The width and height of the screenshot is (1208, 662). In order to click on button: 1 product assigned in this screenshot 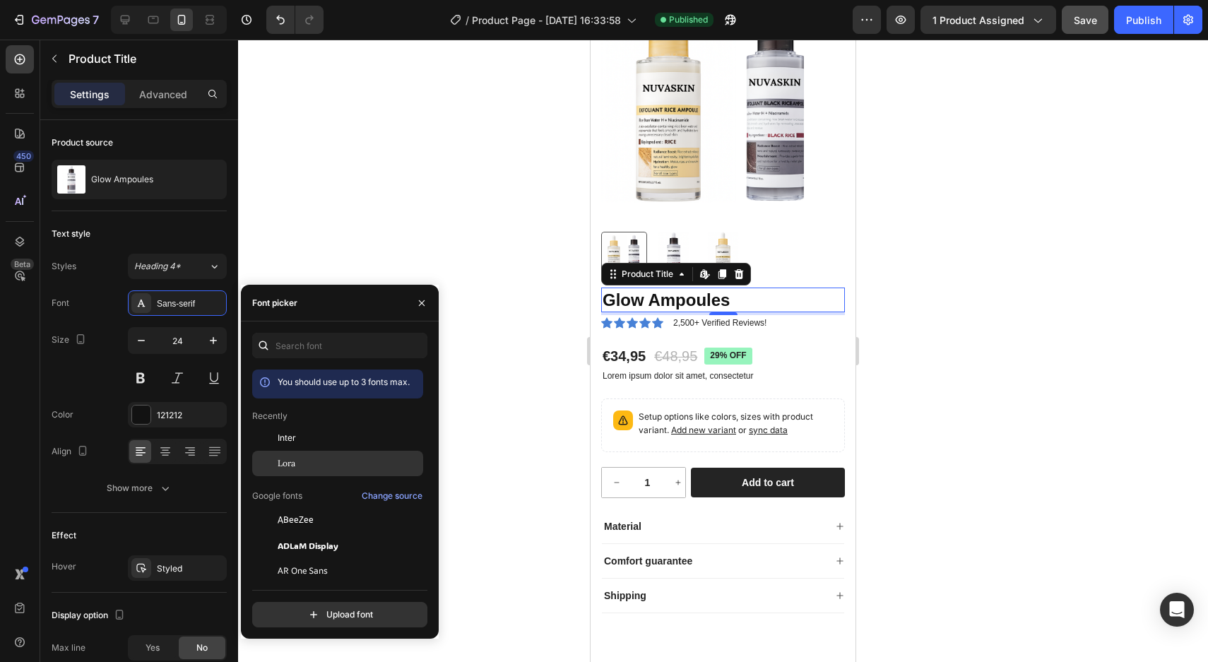, I will do `click(989, 20)`.